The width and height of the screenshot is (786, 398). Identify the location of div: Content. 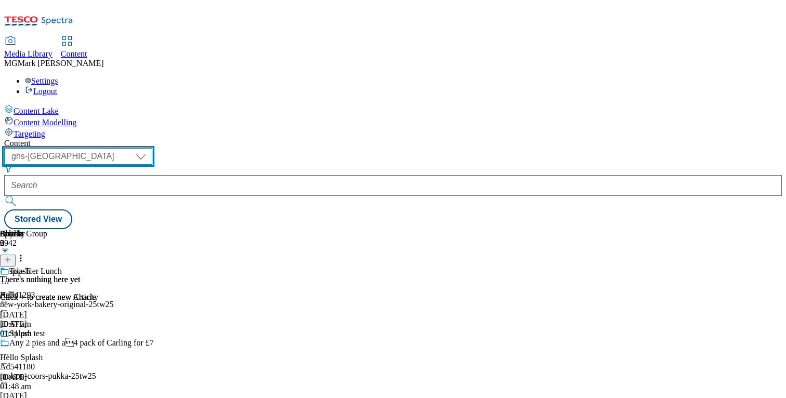
(393, 143).